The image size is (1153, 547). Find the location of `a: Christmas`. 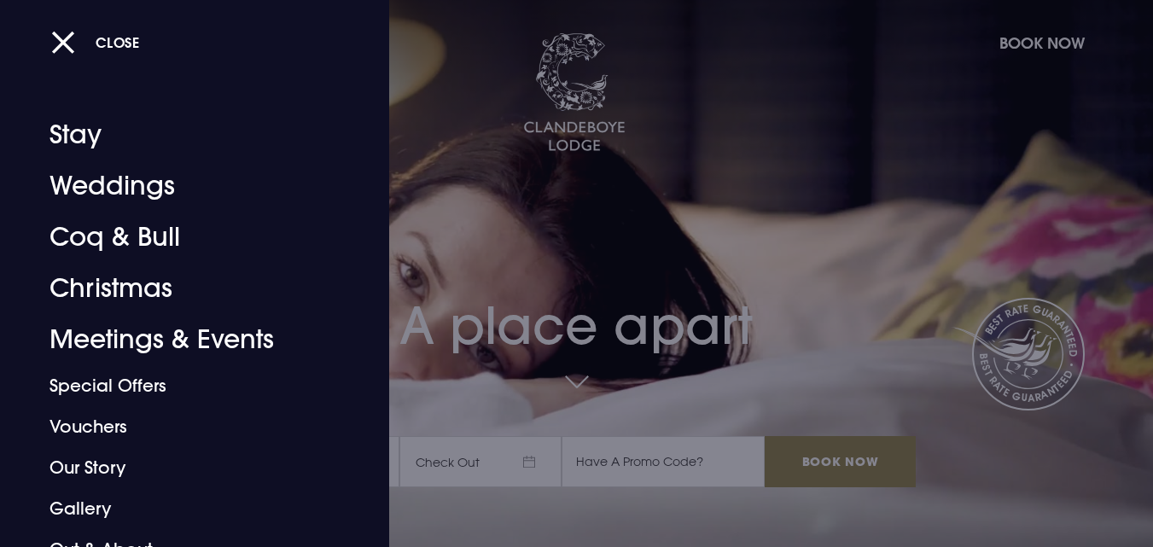

a: Christmas is located at coordinates (184, 289).